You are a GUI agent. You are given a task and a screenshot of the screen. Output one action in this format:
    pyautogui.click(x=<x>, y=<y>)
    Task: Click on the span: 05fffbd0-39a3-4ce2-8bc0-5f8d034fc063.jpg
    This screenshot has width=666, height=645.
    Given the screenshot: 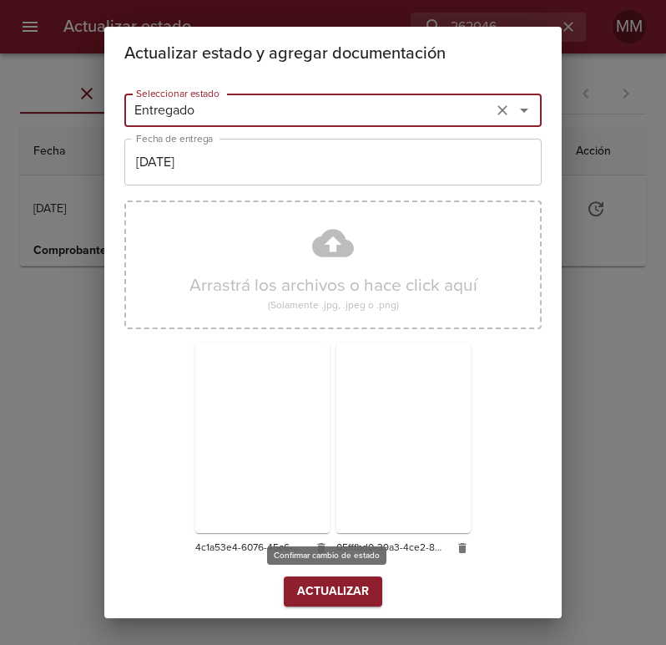 What is the action you would take?
    pyautogui.click(x=391, y=548)
    